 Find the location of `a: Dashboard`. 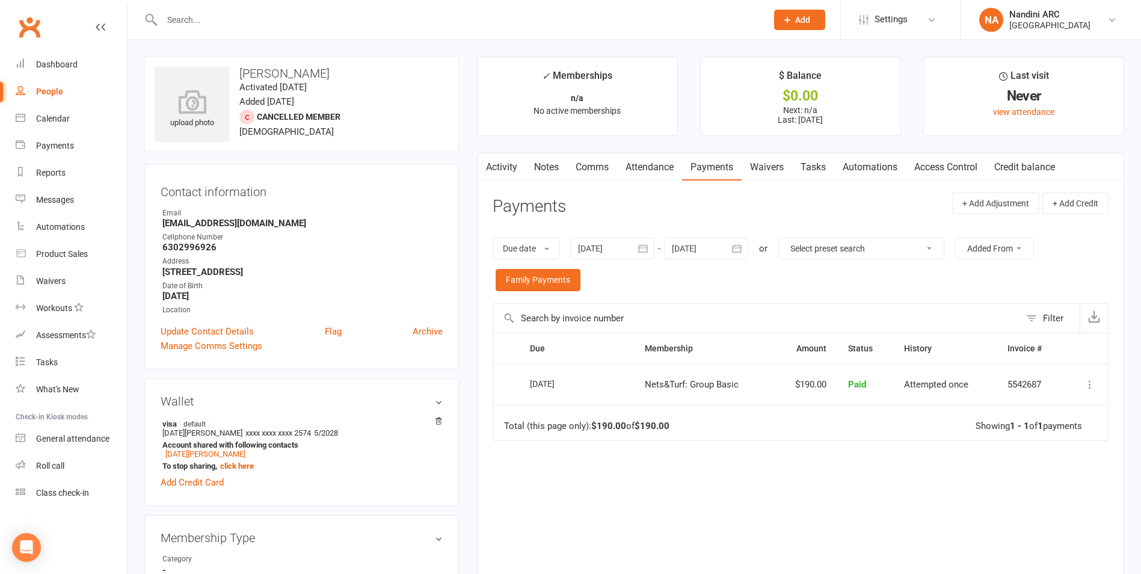

a: Dashboard is located at coordinates (71, 64).